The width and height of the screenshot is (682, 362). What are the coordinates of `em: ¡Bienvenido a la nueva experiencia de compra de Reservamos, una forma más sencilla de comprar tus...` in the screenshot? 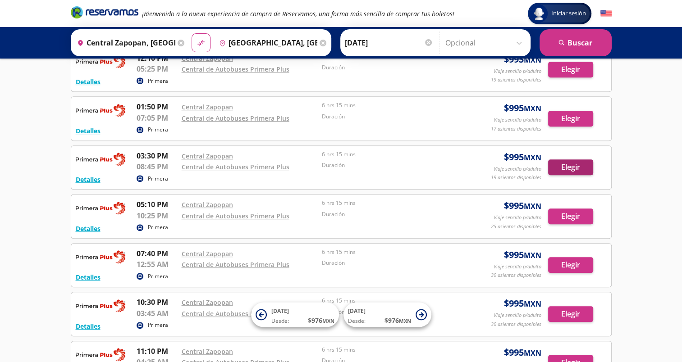 It's located at (298, 14).